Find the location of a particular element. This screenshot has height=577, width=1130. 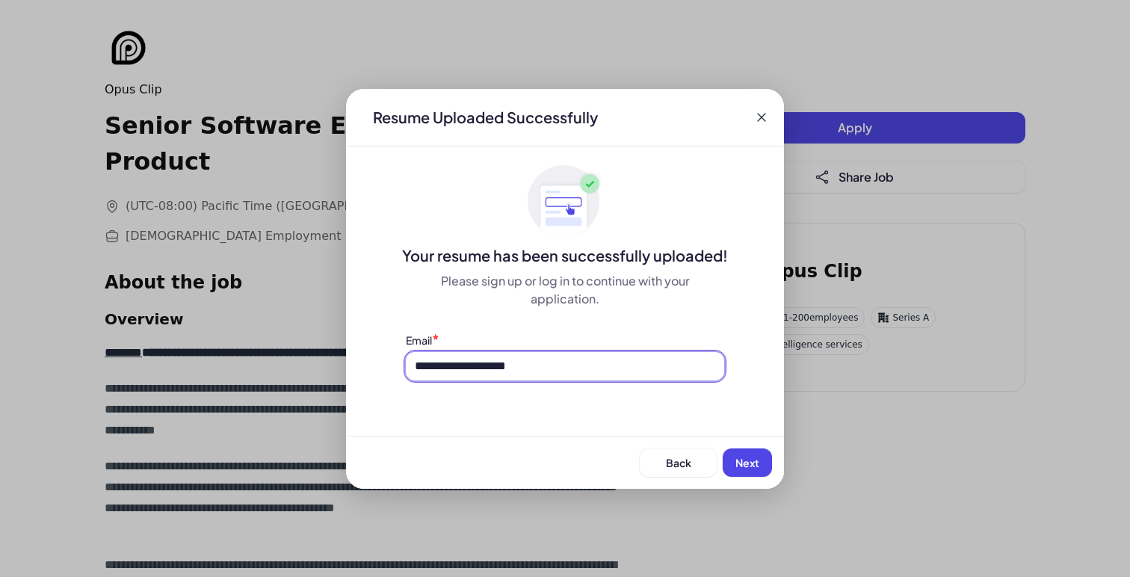

div: Your resume has been successfully uploaded! is located at coordinates (565, 256).